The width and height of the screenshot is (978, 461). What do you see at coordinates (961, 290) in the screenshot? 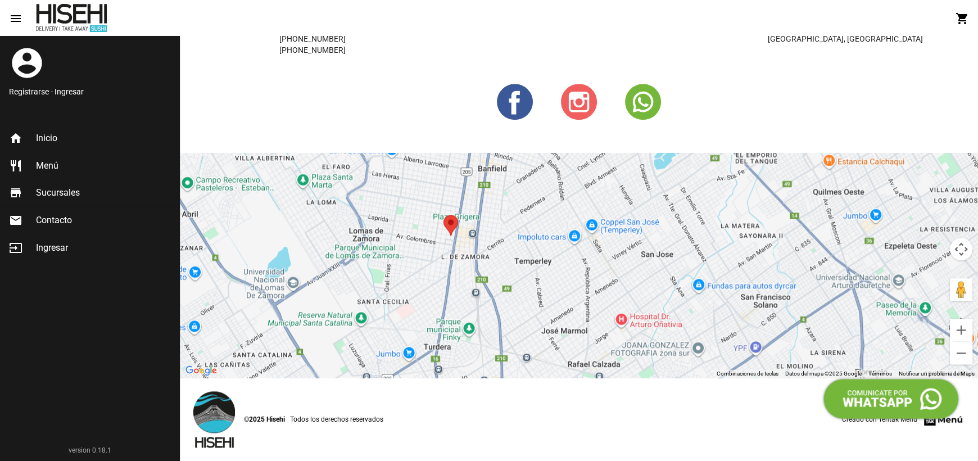
I see `button: Arrastra al hombrecito al mapa para abrir Street View` at bounding box center [961, 290].